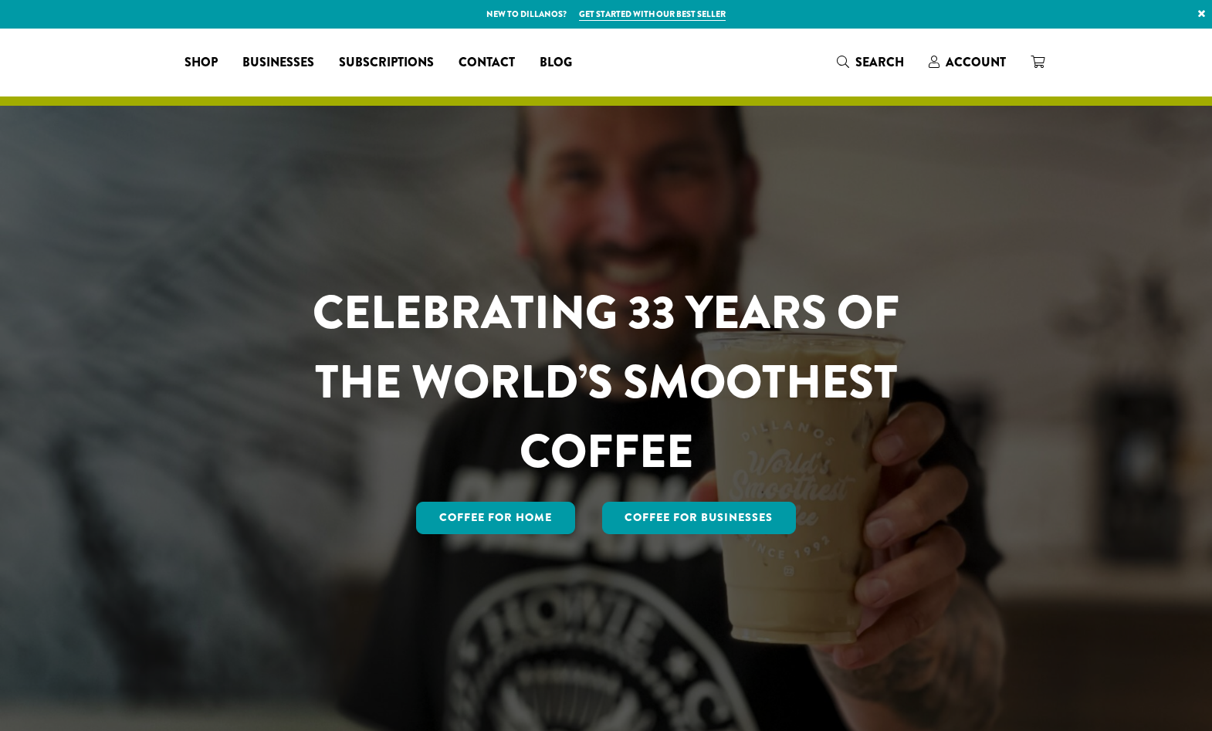 Image resolution: width=1212 pixels, height=731 pixels. Describe the element at coordinates (976, 62) in the screenshot. I see `span: Account` at that location.